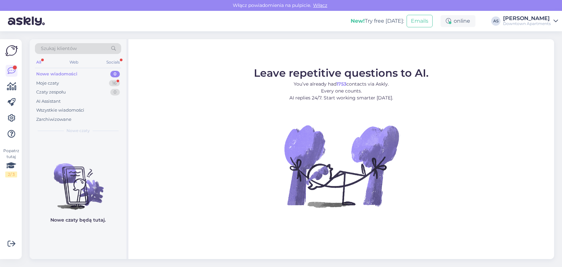 The height and width of the screenshot is (267, 562). Describe the element at coordinates (420, 21) in the screenshot. I see `button: Emails` at that location.